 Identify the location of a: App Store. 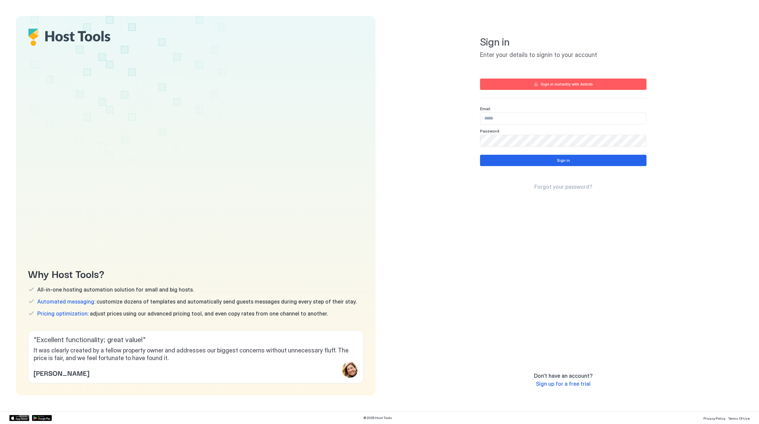
(19, 418).